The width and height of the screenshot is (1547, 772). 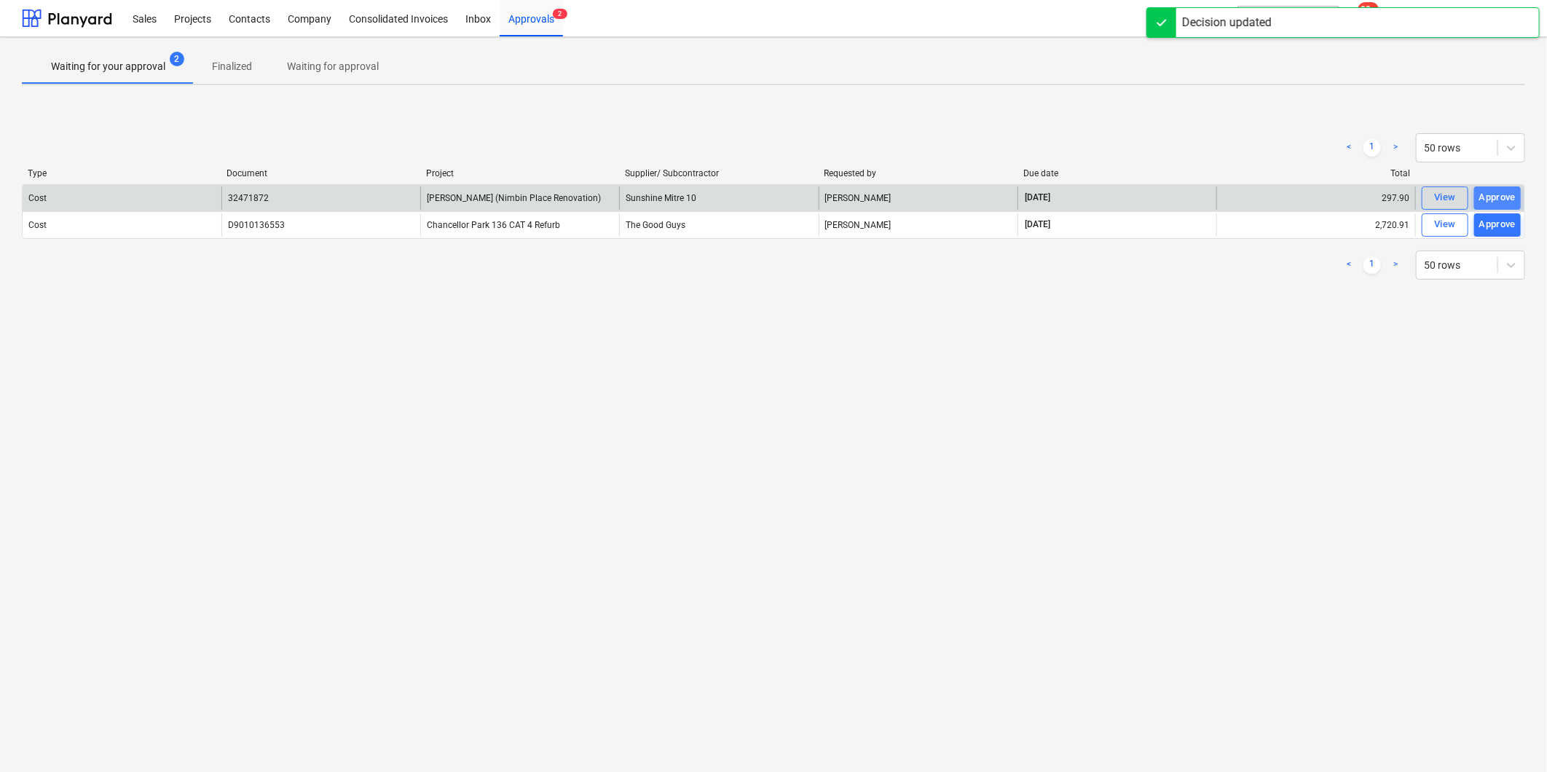 What do you see at coordinates (108, 66) in the screenshot?
I see `p: Waiting for your approval` at bounding box center [108, 66].